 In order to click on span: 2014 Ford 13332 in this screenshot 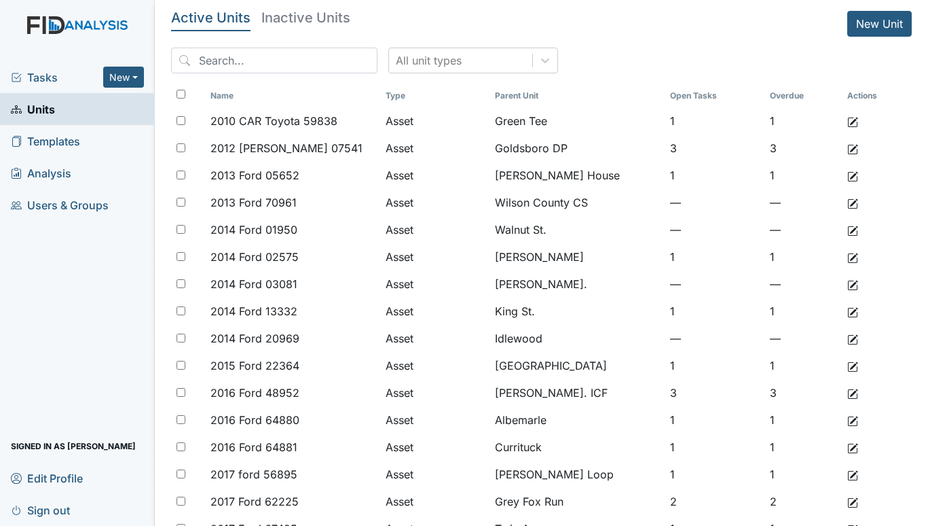, I will do `click(254, 311)`.